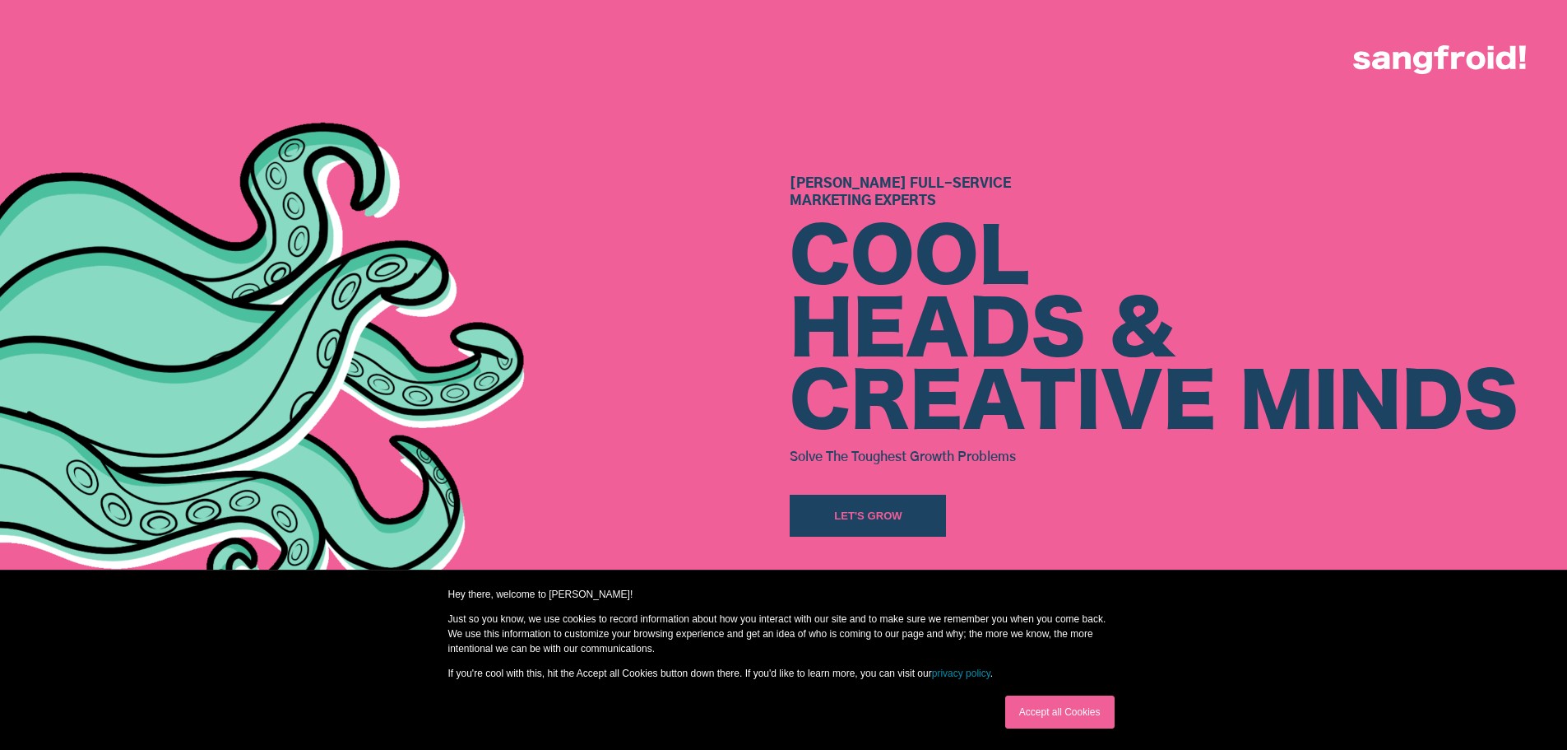  I want to click on img: logo, so click(1440, 59).